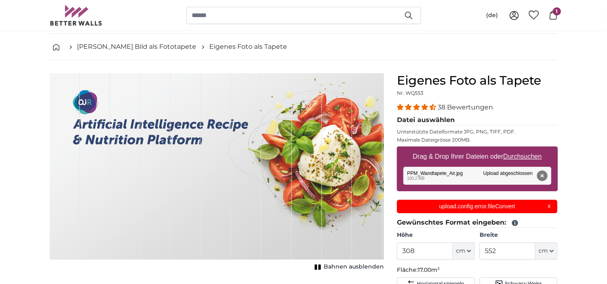 The width and height of the screenshot is (607, 284). I want to click on nav: breadcrumbs, so click(304, 47).